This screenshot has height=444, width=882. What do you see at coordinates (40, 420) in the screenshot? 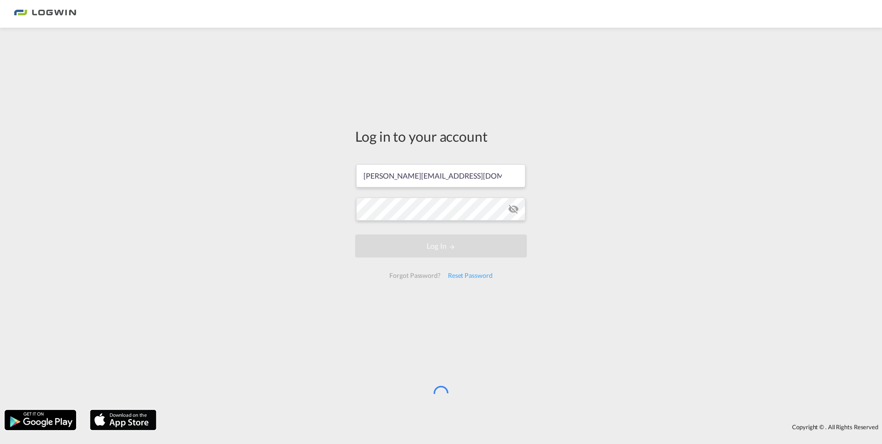
I see `img: google.png` at bounding box center [40, 420].